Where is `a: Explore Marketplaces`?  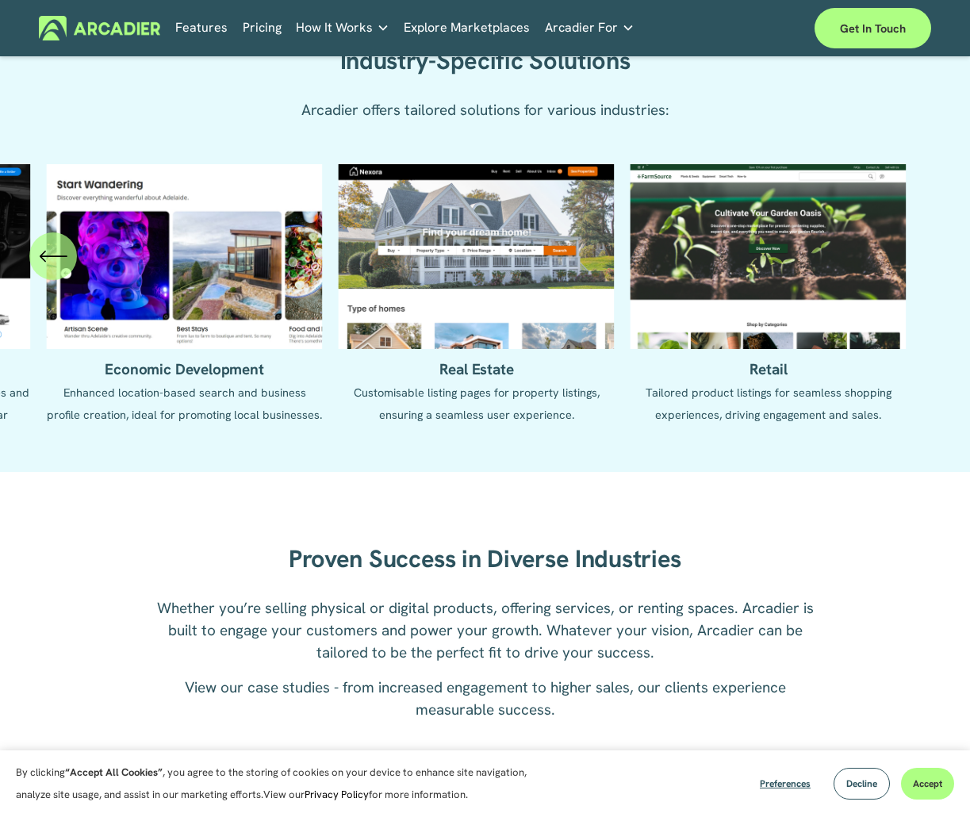 a: Explore Marketplaces is located at coordinates (466, 28).